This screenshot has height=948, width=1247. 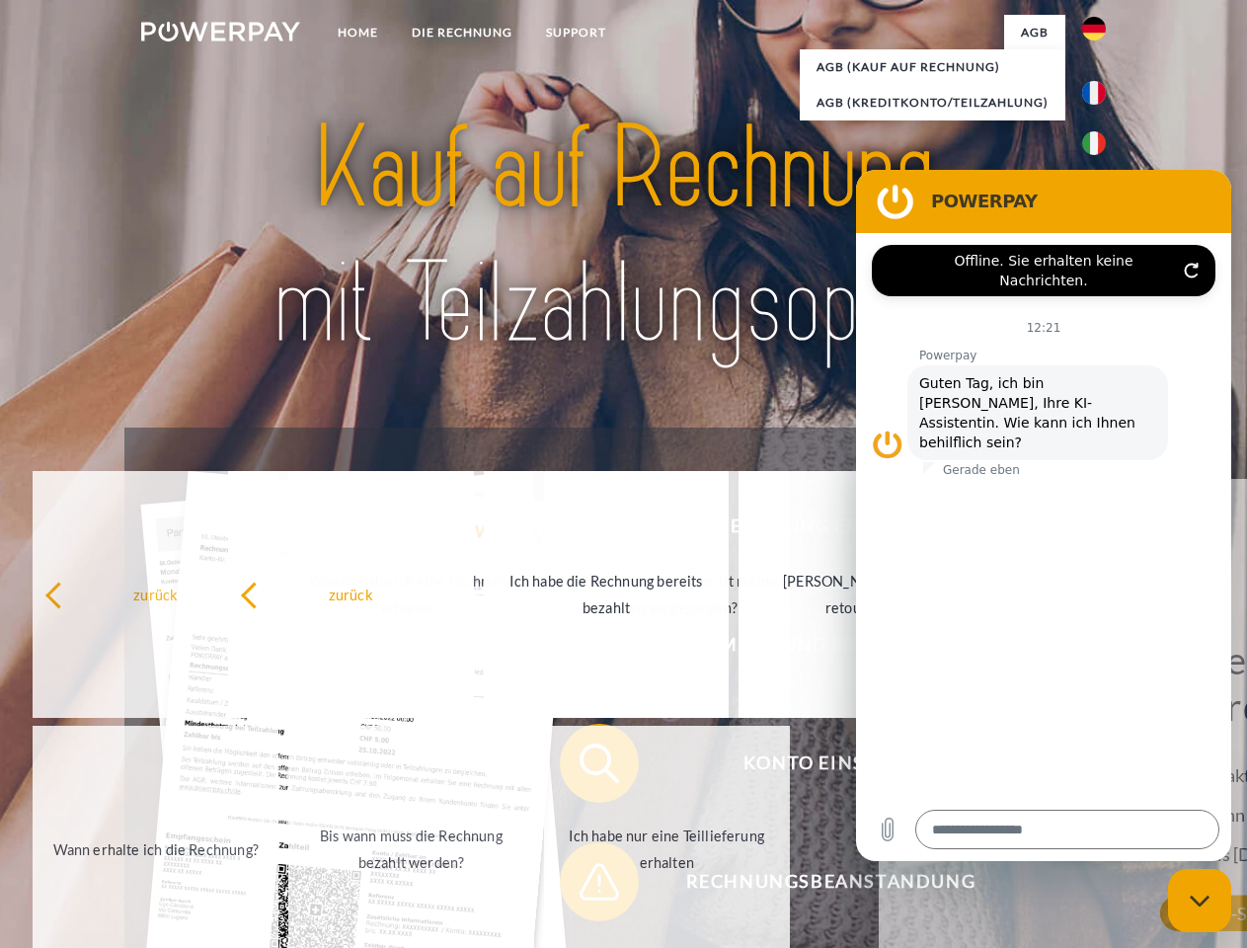 I want to click on a: AGB (Kauf auf Rechnung), so click(x=932, y=67).